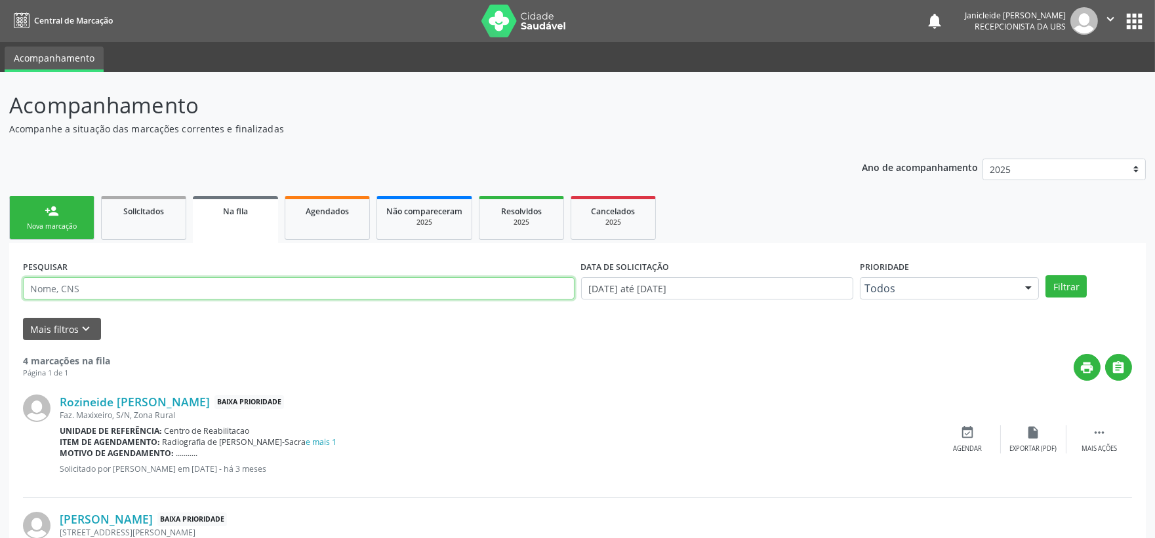  Describe the element at coordinates (62, 329) in the screenshot. I see `button: Mais filtroskeyboard_arrow_down` at that location.